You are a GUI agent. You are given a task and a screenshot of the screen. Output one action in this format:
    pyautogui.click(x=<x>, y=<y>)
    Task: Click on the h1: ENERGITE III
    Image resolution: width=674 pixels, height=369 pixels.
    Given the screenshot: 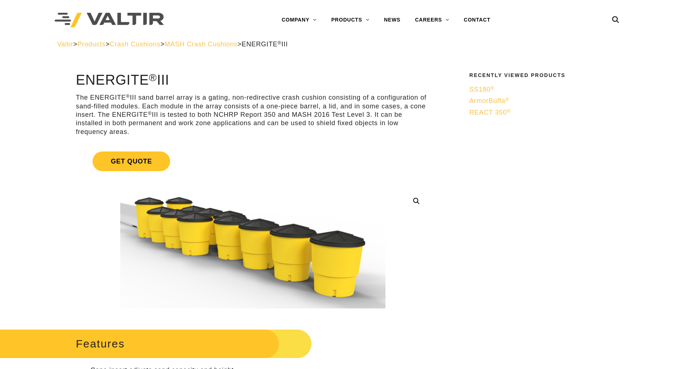 What is the action you would take?
    pyautogui.click(x=253, y=80)
    